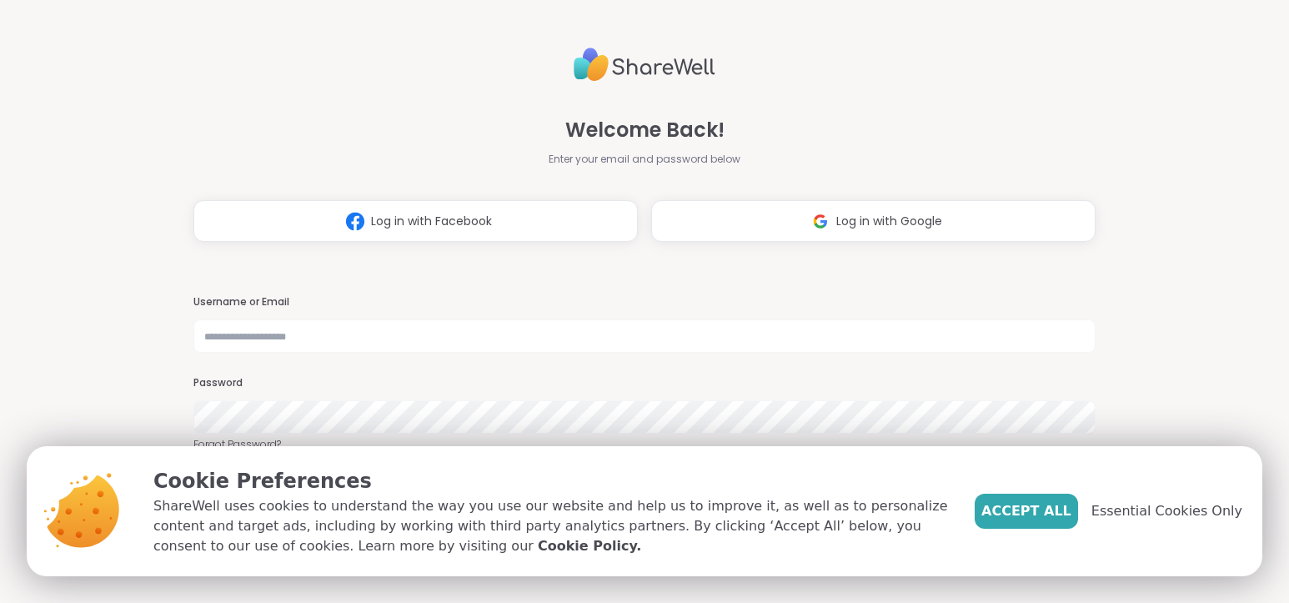 This screenshot has width=1289, height=603. What do you see at coordinates (1167, 511) in the screenshot?
I see `span: Essential Cookies Only` at bounding box center [1167, 511].